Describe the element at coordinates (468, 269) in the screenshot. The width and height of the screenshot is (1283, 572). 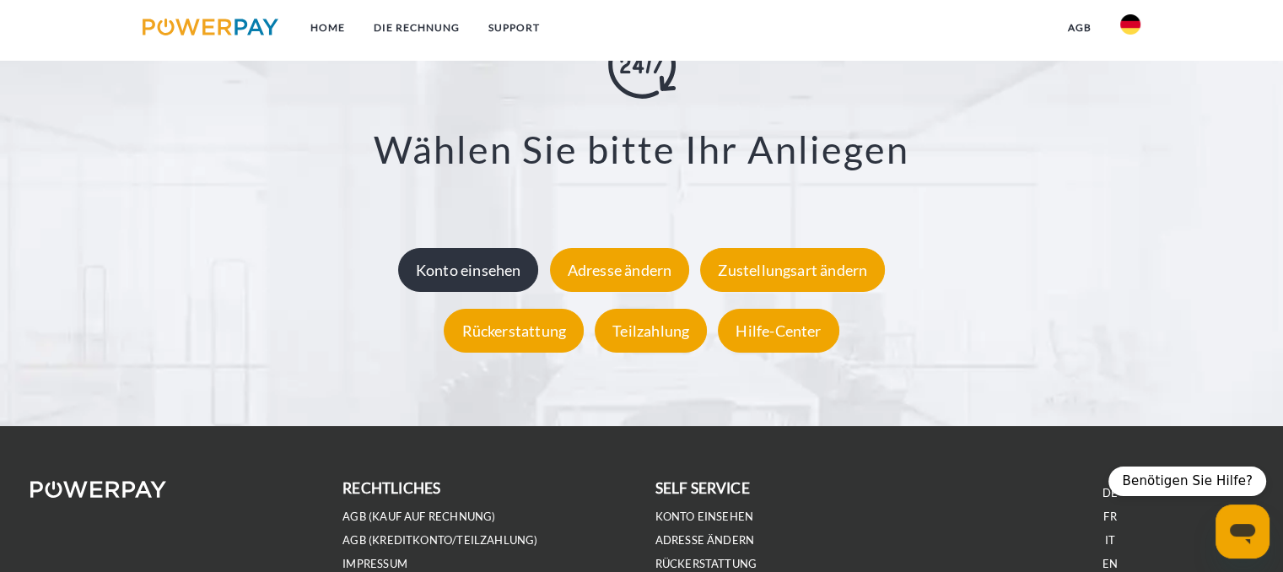
I see `div: Konto einsehen` at that location.